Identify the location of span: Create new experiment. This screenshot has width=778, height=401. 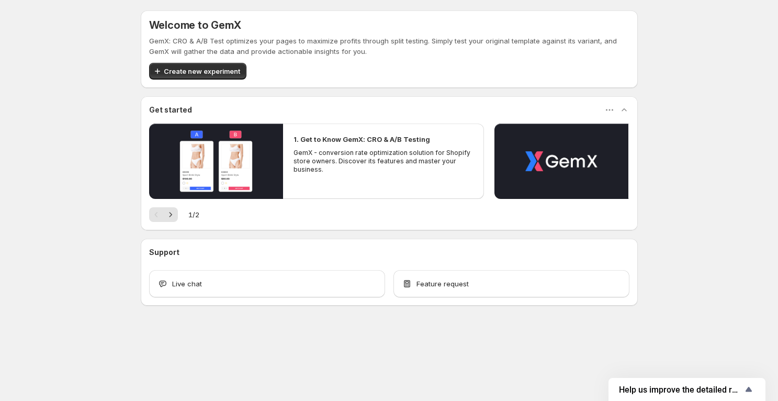
(202, 71).